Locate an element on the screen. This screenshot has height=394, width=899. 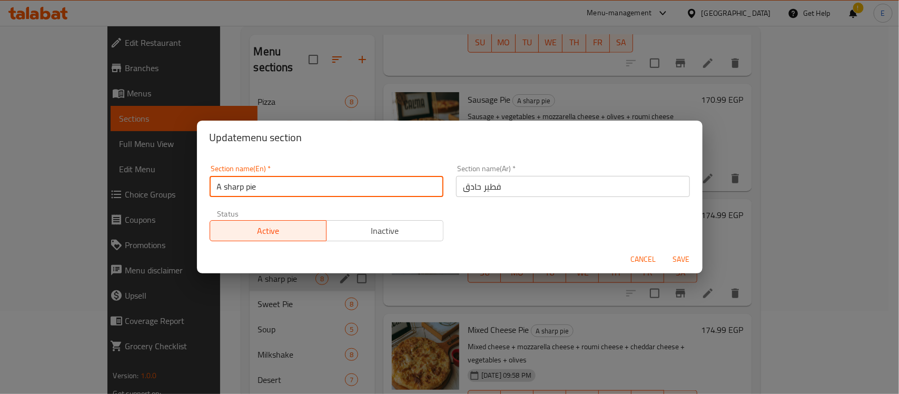
span: Save is located at coordinates (682, 259).